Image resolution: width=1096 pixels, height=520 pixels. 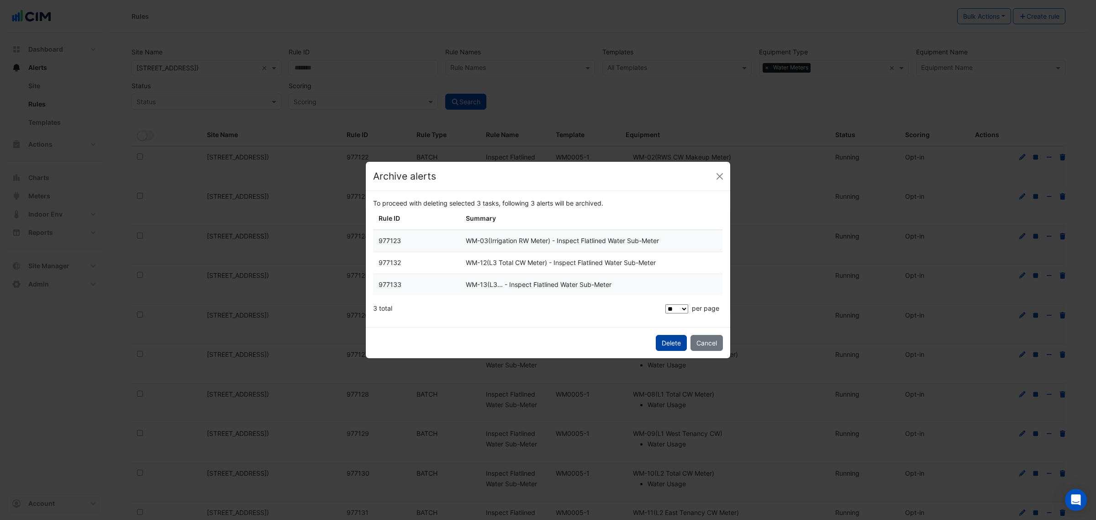 I want to click on div: 977123, so click(x=416, y=241).